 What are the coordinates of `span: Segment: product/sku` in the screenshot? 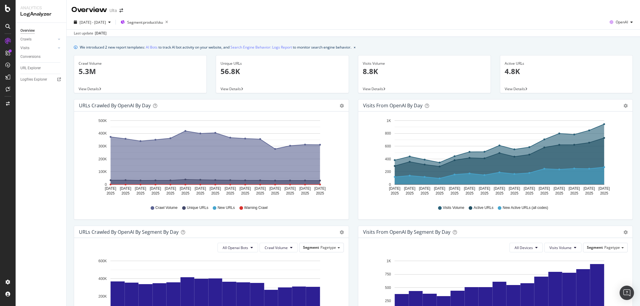 It's located at (145, 22).